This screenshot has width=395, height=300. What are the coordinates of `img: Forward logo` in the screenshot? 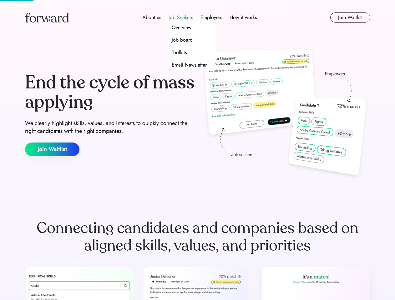 It's located at (47, 18).